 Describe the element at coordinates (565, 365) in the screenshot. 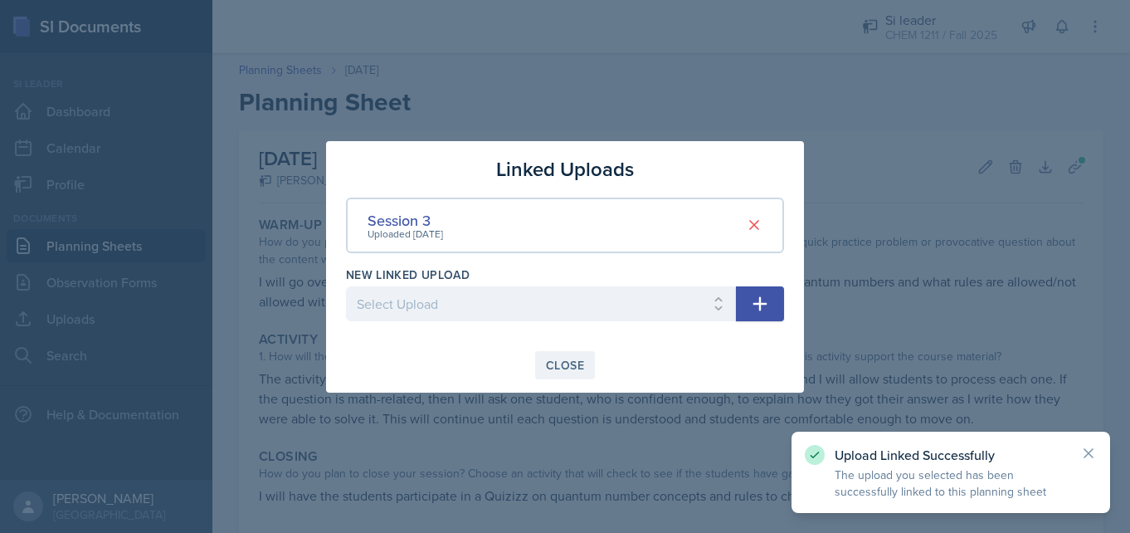

I see `button: Close` at that location.